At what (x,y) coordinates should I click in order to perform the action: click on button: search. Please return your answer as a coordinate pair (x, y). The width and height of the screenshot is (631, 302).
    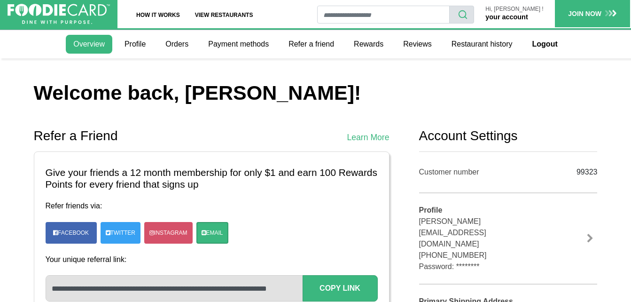
    Looking at the image, I should click on (462, 15).